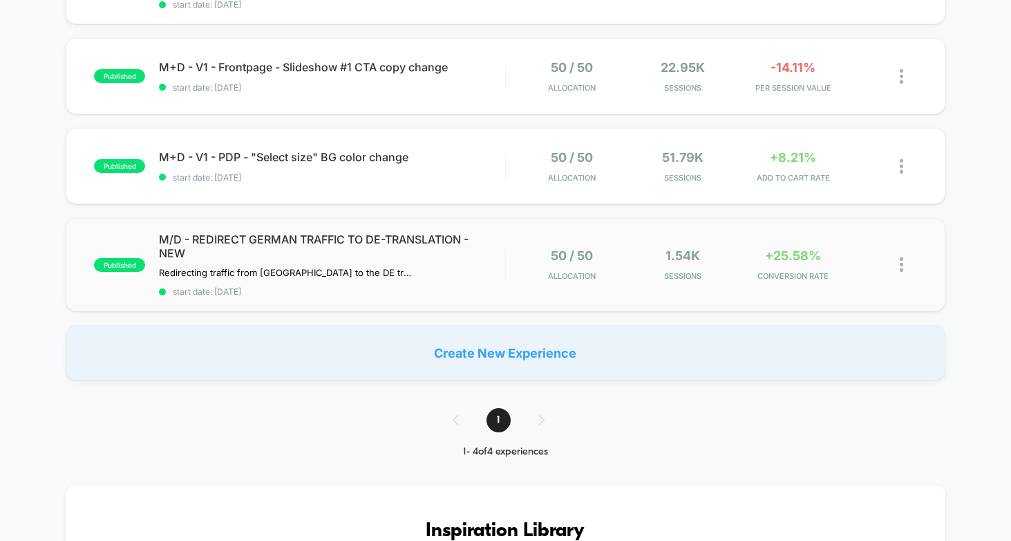 The width and height of the screenshot is (1011, 541). Describe the element at coordinates (505, 353) in the screenshot. I see `div: Create New Experience` at that location.